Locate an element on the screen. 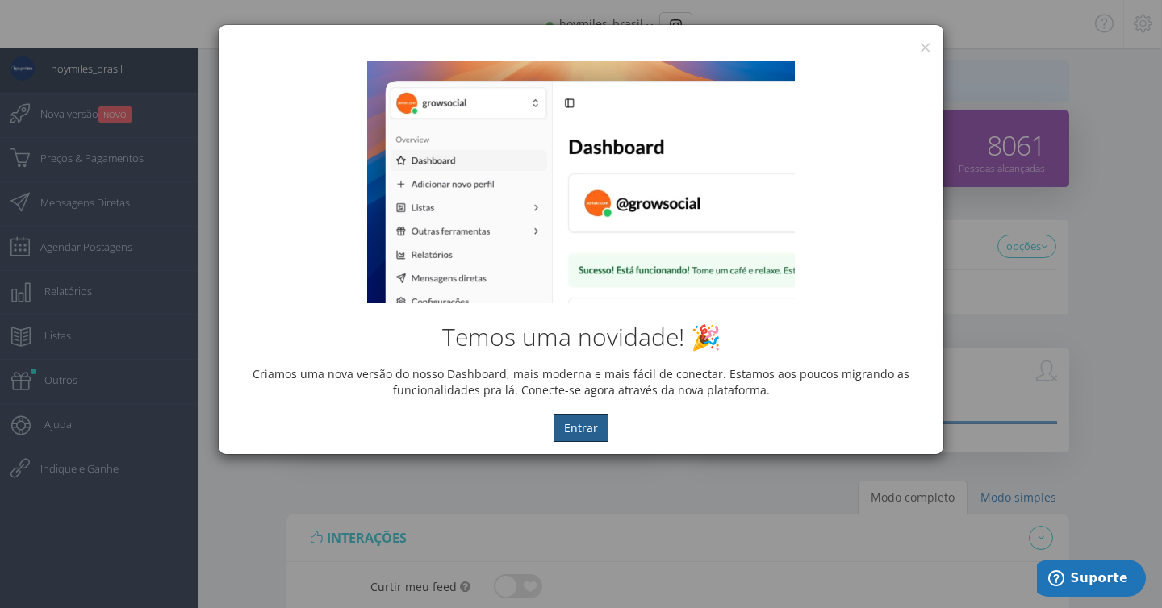  span: Suporte is located at coordinates (62, 19).